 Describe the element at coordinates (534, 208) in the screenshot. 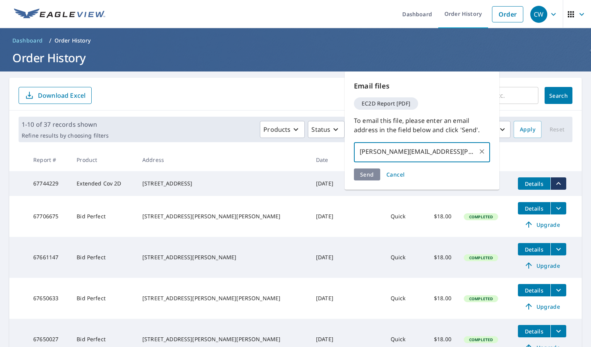

I see `button: detailsBtn-67706675` at that location.